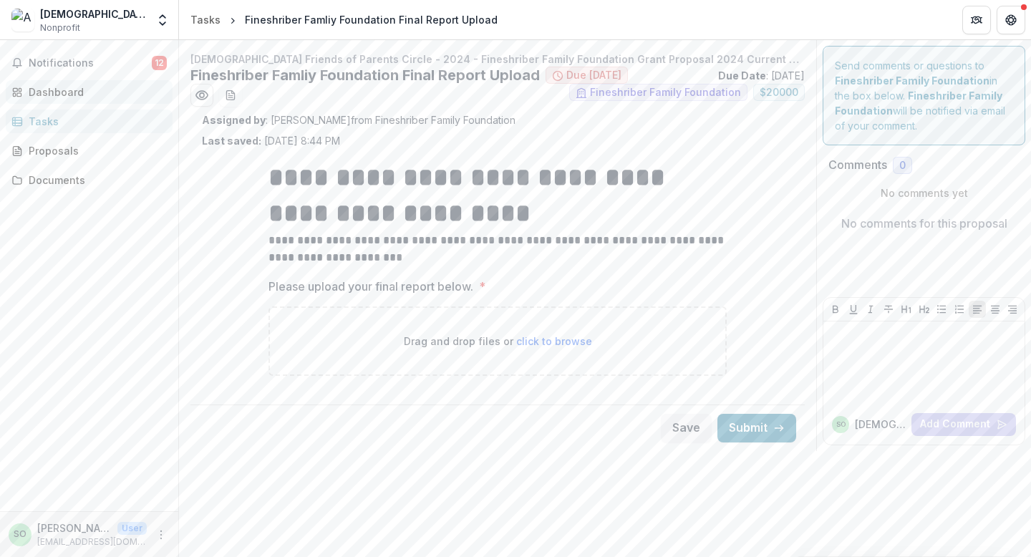 This screenshot has height=557, width=1031. I want to click on strong: Due Date, so click(741, 75).